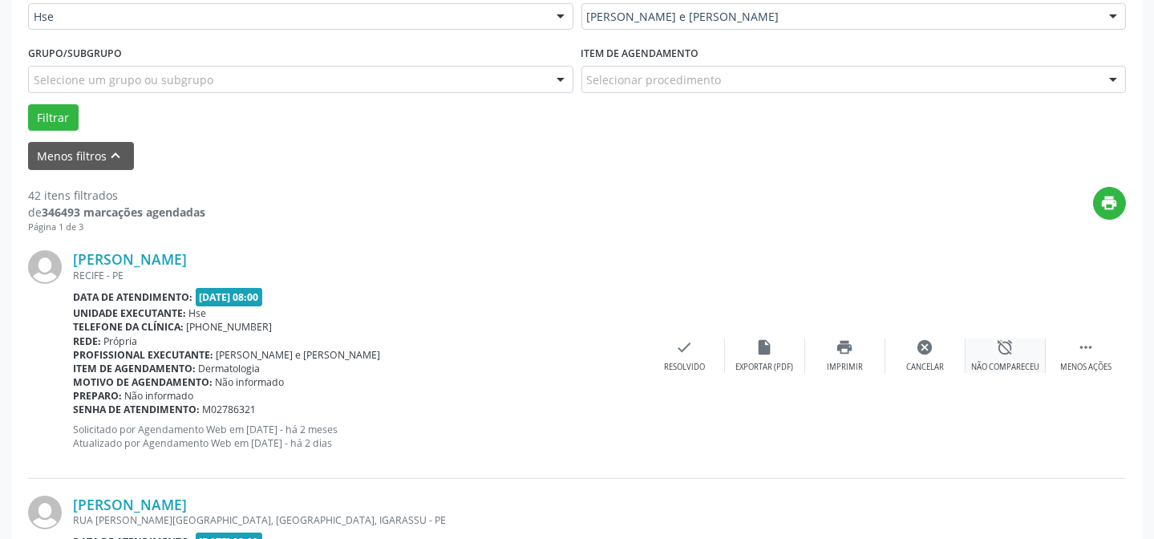  What do you see at coordinates (765, 347) in the screenshot?
I see `i: insert_drive_file` at bounding box center [765, 347].